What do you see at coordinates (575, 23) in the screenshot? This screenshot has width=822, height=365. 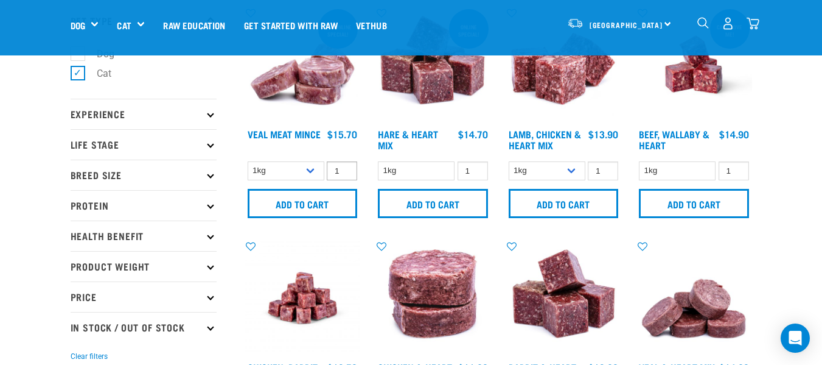 I see `img: van-moving.png` at bounding box center [575, 23].